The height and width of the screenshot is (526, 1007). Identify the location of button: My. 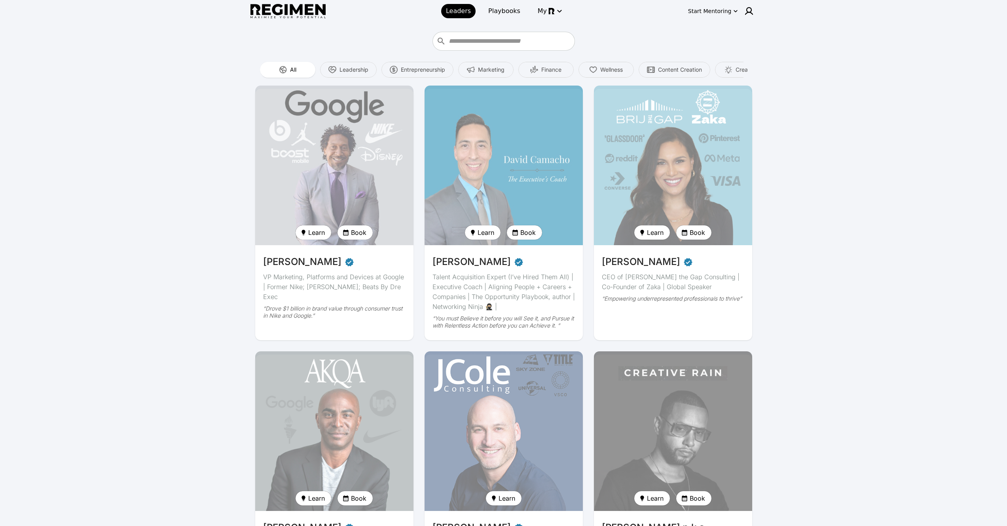
(549, 11).